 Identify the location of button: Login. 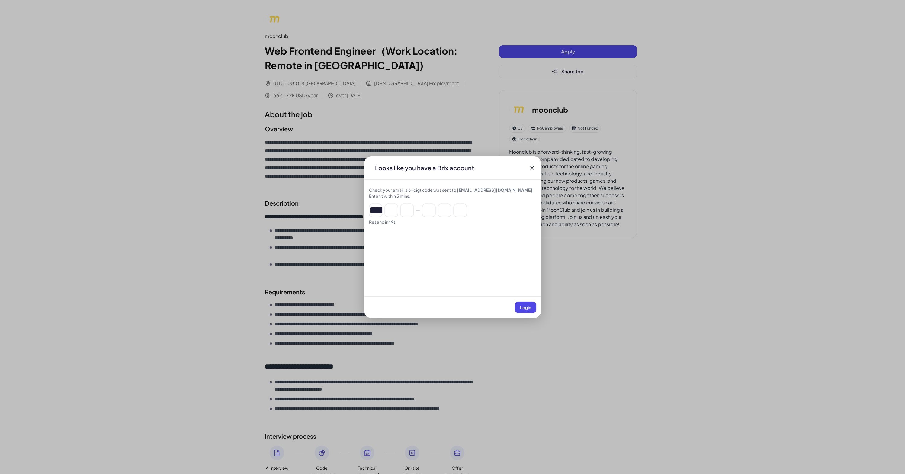
(525, 307).